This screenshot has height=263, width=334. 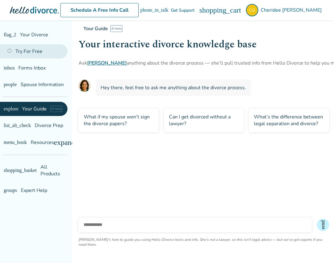 I want to click on span: list_alt_check, so click(x=6, y=125).